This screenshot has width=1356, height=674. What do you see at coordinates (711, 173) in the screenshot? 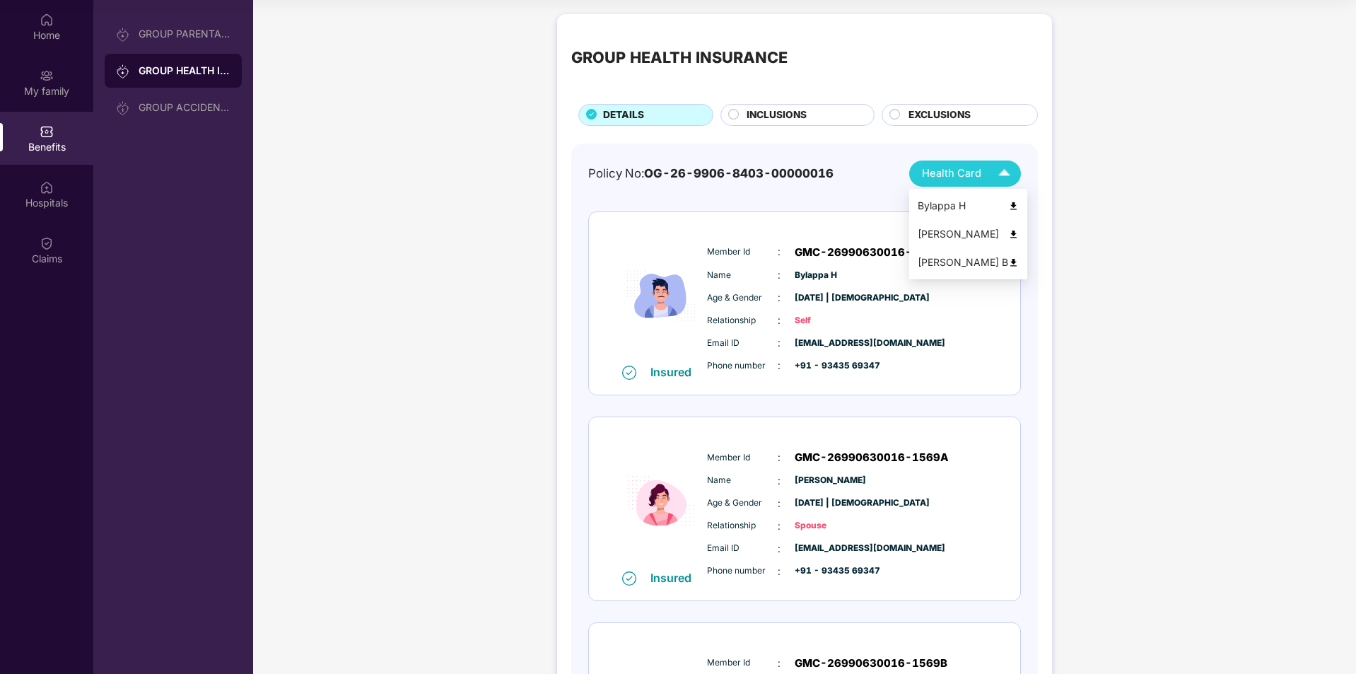
I see `div: Policy No:` at bounding box center [711, 173].